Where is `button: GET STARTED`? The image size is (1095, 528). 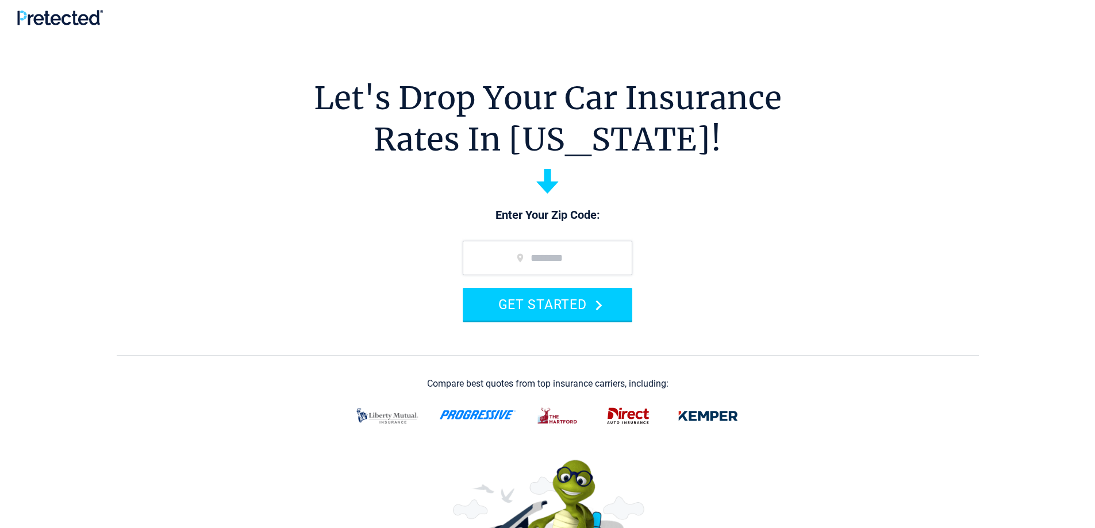 button: GET STARTED is located at coordinates (547, 304).